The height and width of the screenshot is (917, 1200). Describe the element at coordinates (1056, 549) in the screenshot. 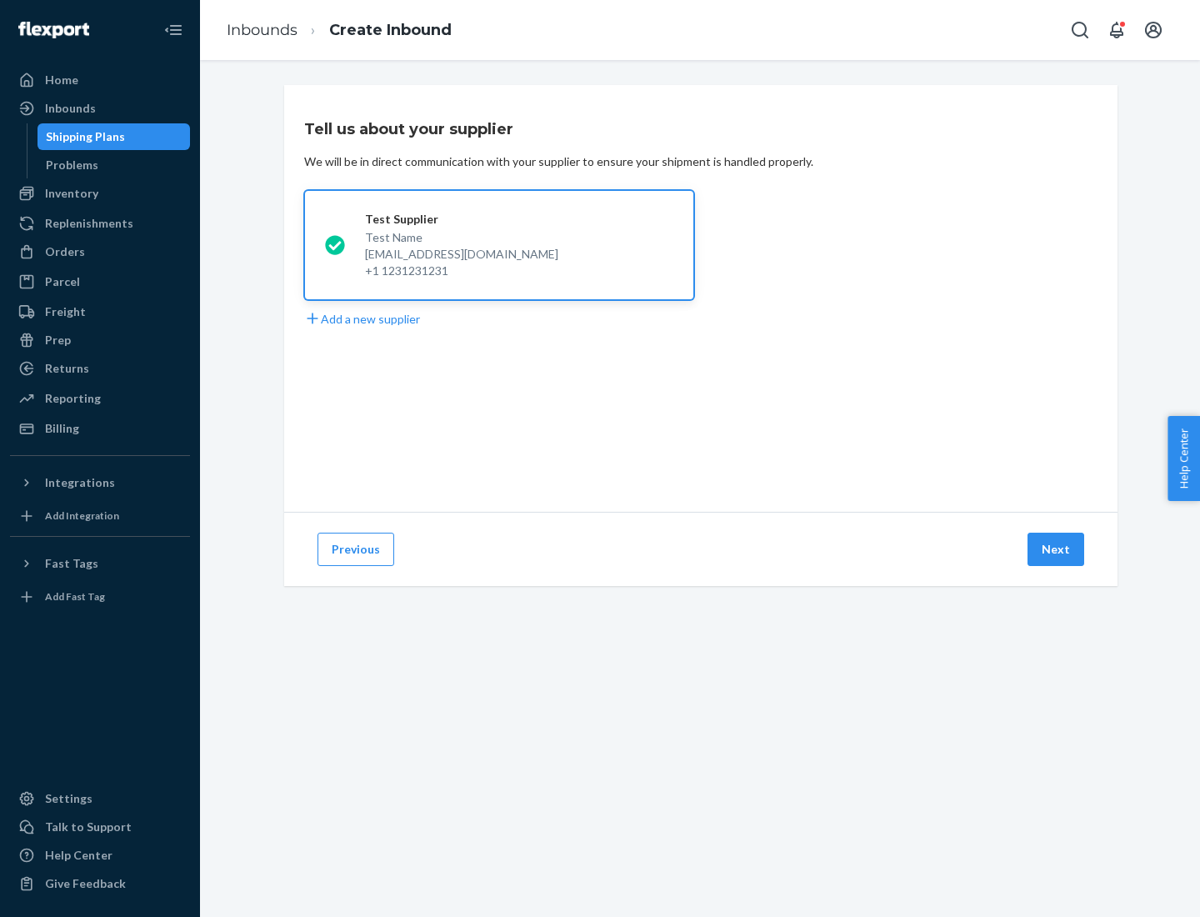

I see `button: Next` at that location.